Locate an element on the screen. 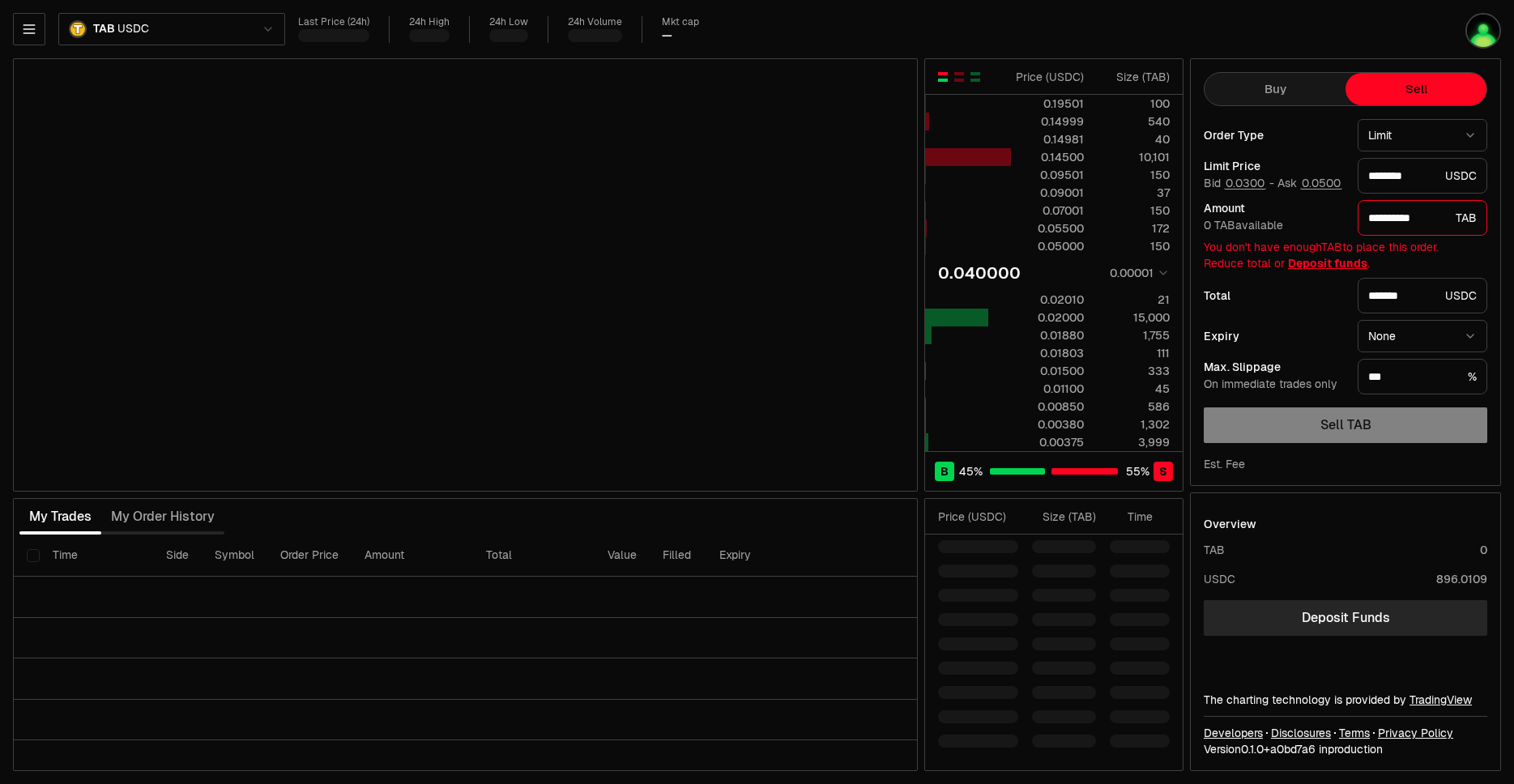 This screenshot has width=1514, height=784. a: TradingView is located at coordinates (1440, 700).